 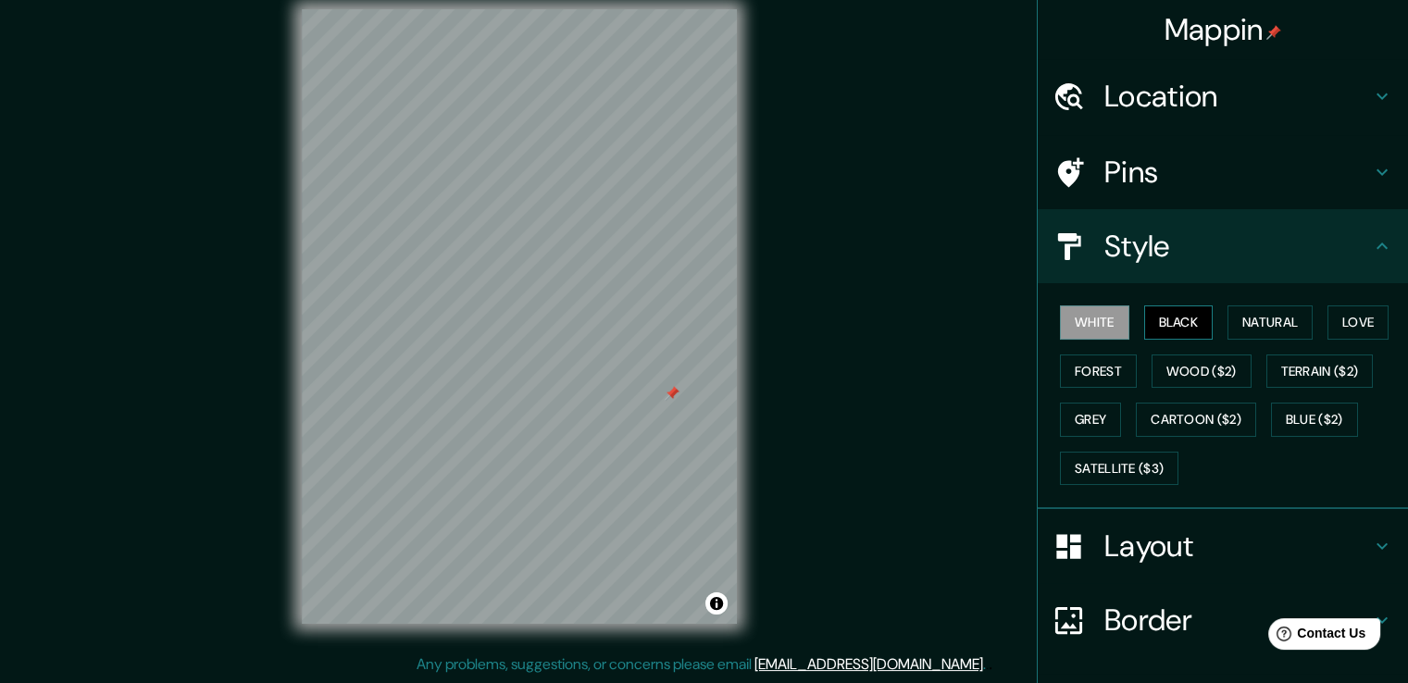 What do you see at coordinates (1320, 371) in the screenshot?
I see `button: Terrain ($2)` at bounding box center [1320, 371].